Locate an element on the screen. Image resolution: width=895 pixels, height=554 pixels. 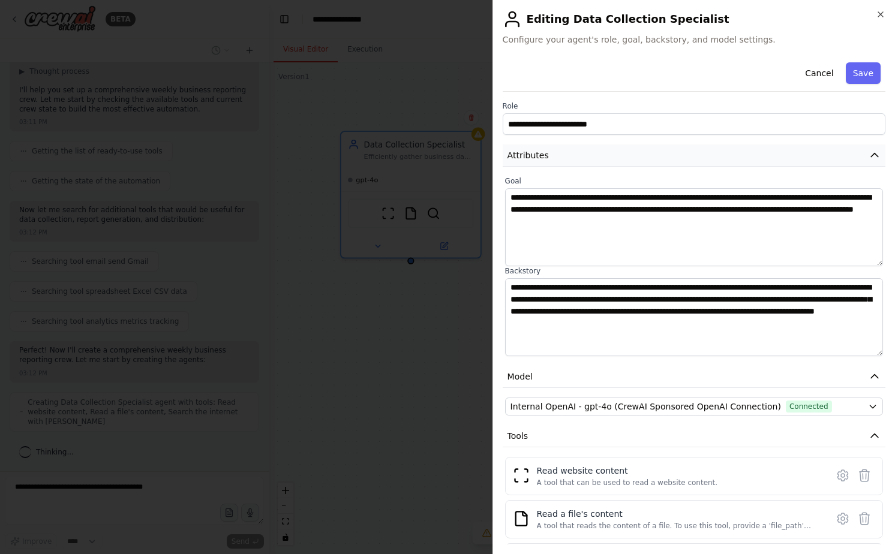
span: Attributes is located at coordinates (528, 155).